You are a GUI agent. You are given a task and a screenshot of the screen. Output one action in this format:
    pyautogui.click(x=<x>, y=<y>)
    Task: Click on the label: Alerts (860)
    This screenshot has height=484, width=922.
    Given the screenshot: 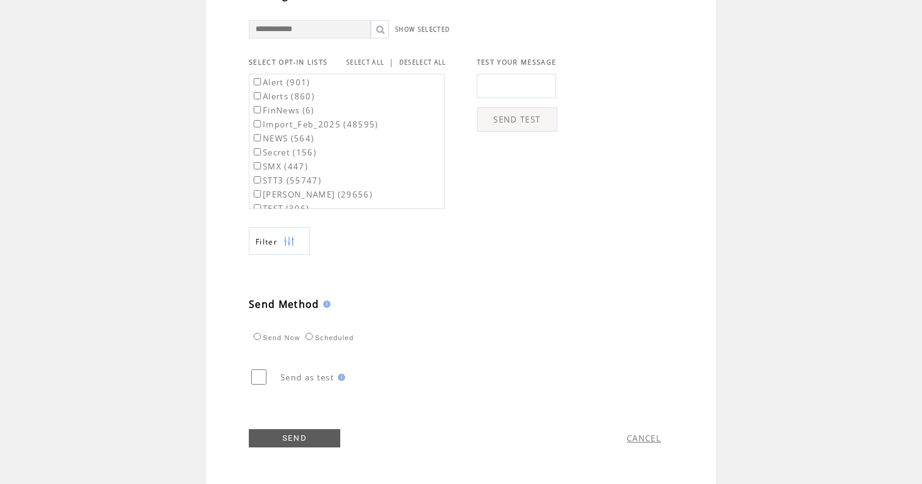 What is the action you would take?
    pyautogui.click(x=283, y=96)
    